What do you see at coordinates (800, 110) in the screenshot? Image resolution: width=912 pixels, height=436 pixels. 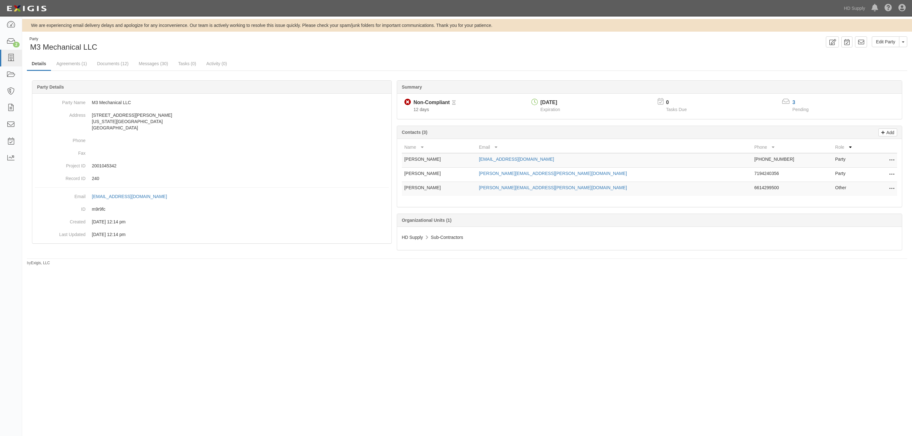 I see `span: Pending` at bounding box center [800, 110].